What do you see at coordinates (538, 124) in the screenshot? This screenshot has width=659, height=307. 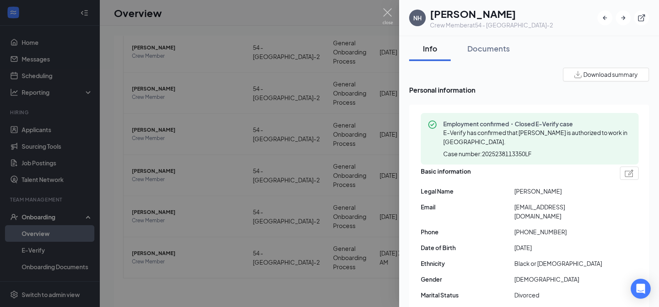 I see `span: Employment confirmed・Closed E-Verify case` at bounding box center [538, 124].